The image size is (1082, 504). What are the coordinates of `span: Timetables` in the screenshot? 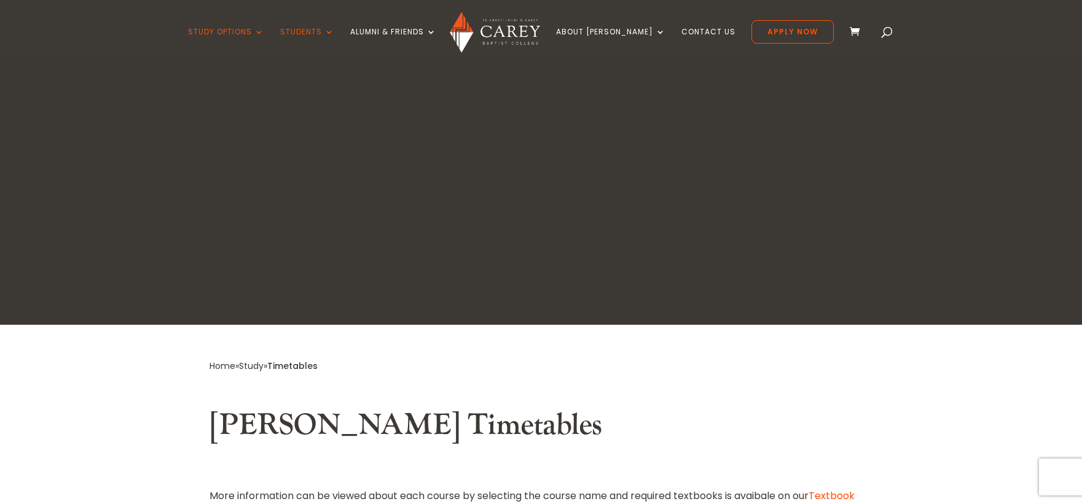 It's located at (292, 366).